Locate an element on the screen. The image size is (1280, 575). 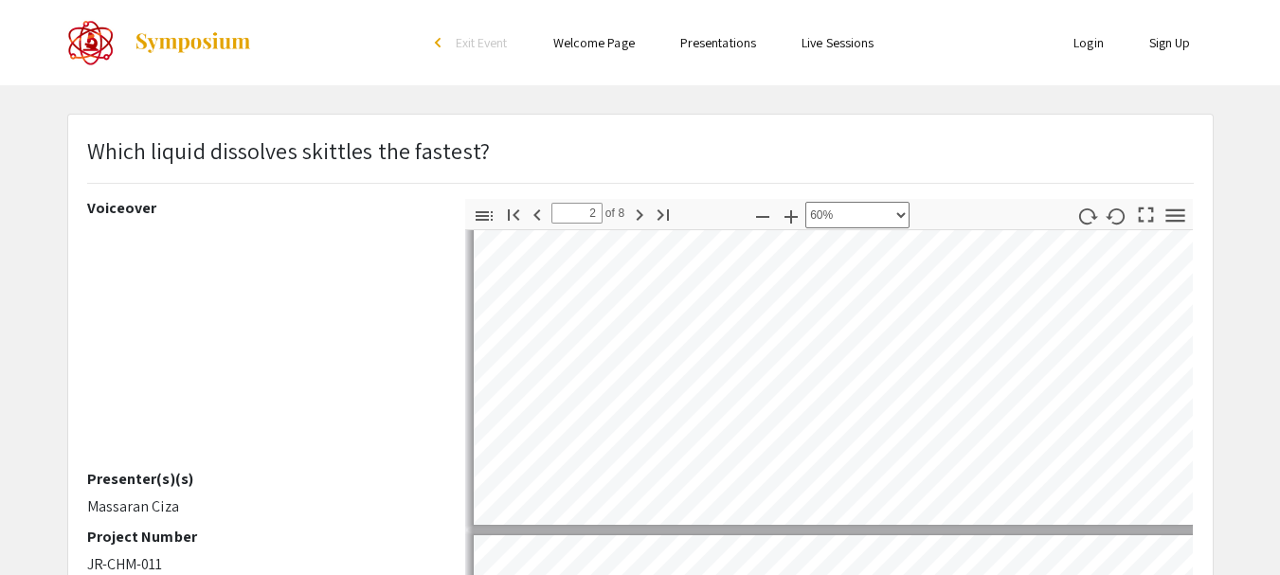
button: Rotate Clockwise is located at coordinates (1086, 215).